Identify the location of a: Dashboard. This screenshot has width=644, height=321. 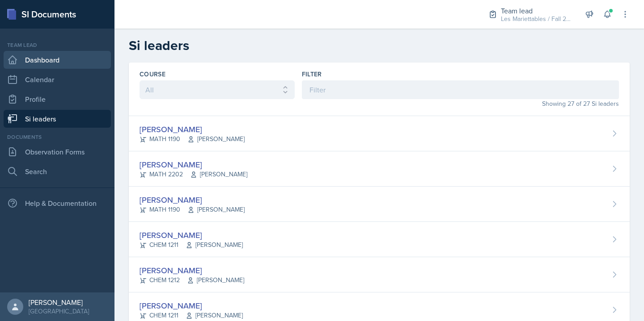
(57, 60).